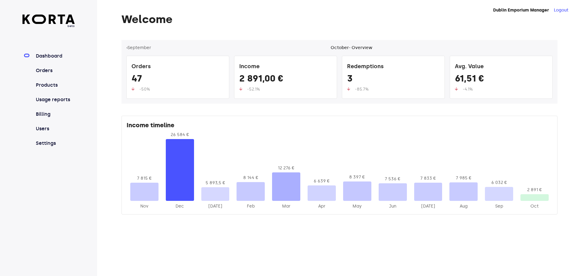 This screenshot has height=276, width=583. I want to click on div: 2025-Oct, so click(534, 207).